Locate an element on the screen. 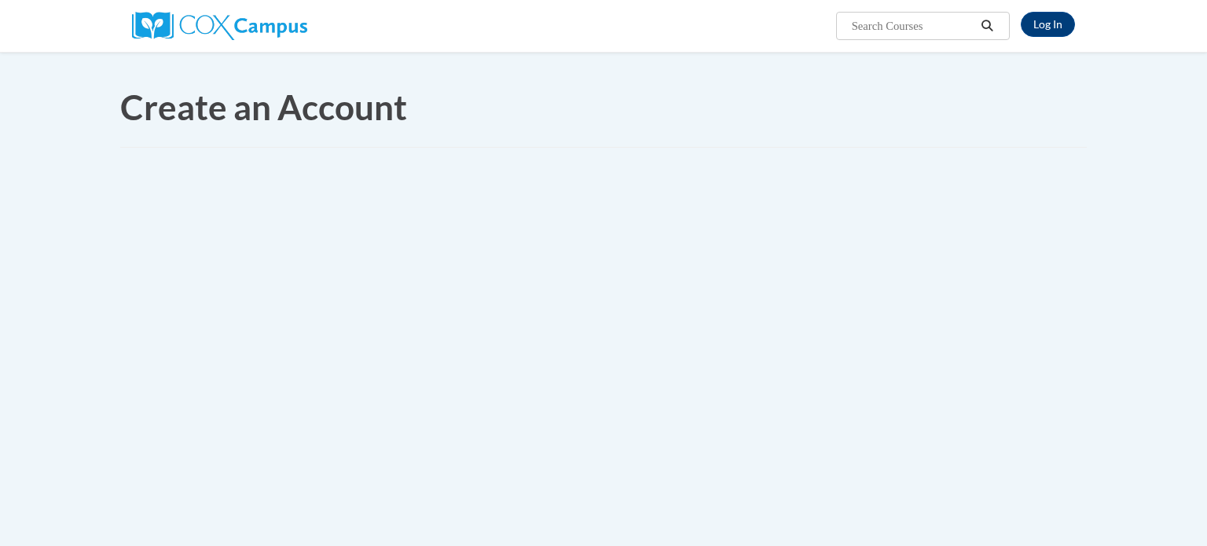 This screenshot has height=546, width=1207. button: Search is located at coordinates (988, 26).